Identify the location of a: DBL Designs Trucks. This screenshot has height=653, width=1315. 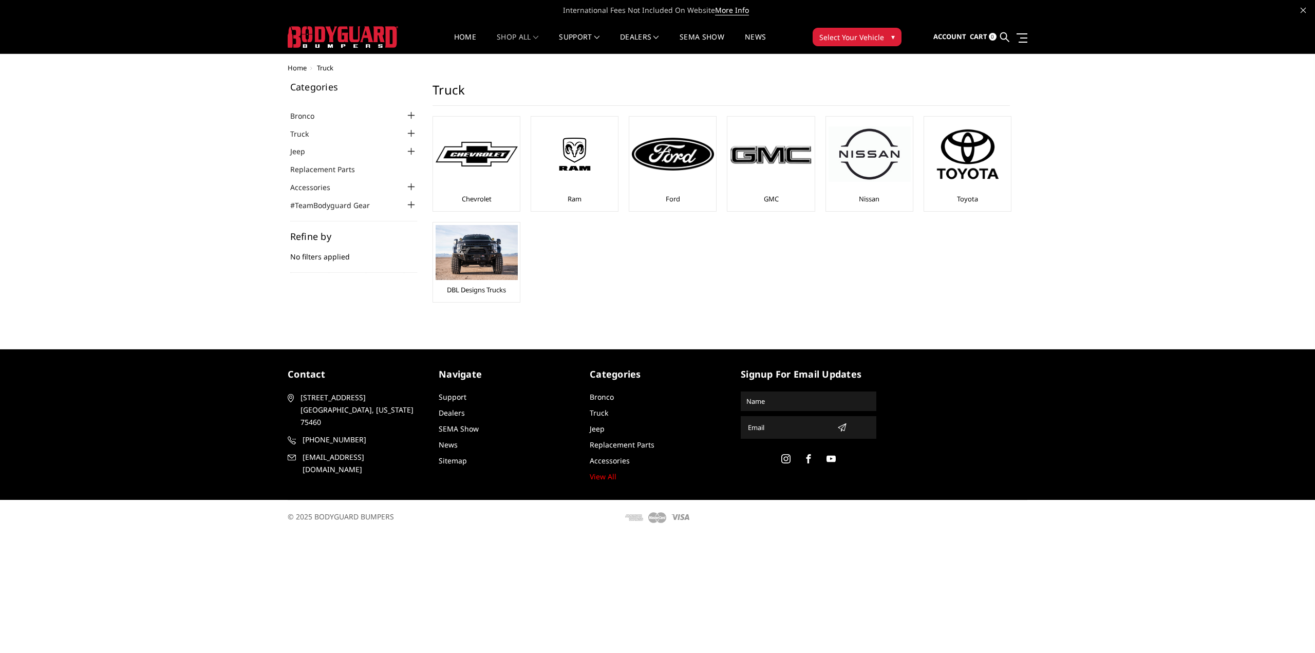
(476, 290).